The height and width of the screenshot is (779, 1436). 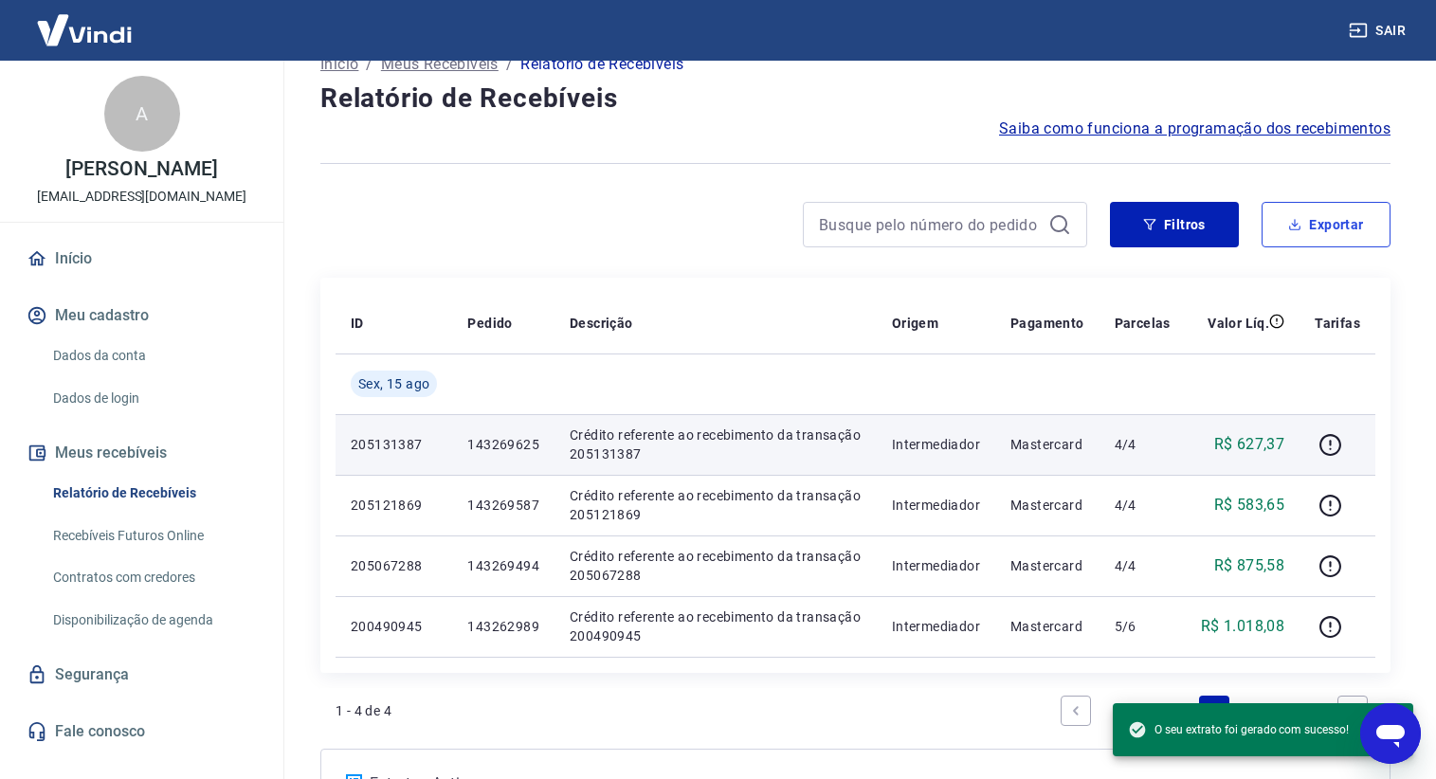 What do you see at coordinates (1353, 711) in the screenshot?
I see `a: Next page` at bounding box center [1353, 711].